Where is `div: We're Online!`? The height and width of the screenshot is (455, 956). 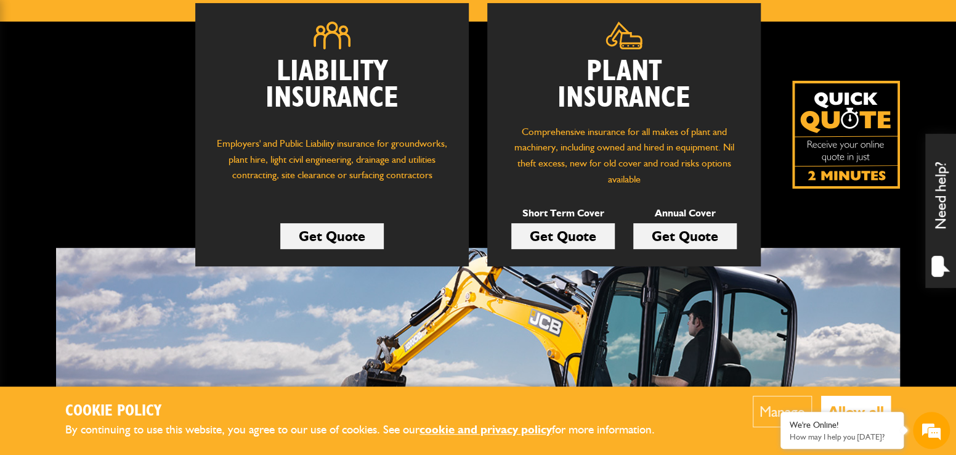 div: We're Online! is located at coordinates (842, 424).